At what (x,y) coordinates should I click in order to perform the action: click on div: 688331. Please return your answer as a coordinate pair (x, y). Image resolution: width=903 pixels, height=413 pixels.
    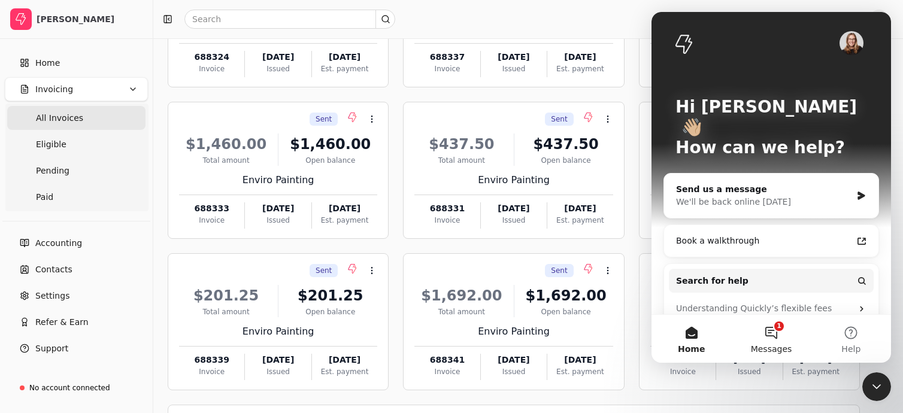
    Looking at the image, I should click on (447, 208).